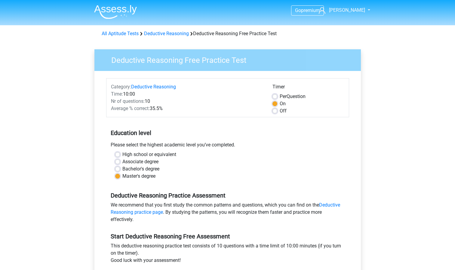 The width and height of the screenshot is (455, 270). I want to click on label: Bachelor's degree, so click(141, 169).